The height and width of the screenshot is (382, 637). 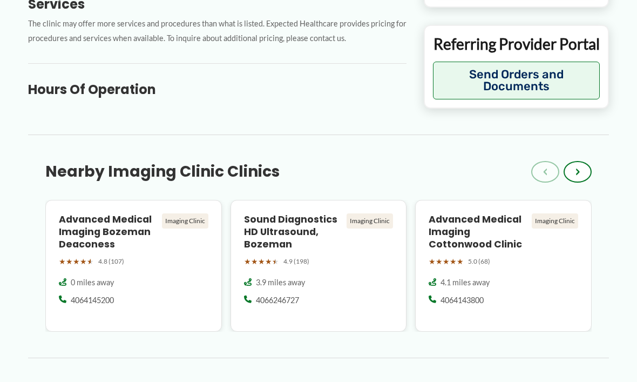 I want to click on a: Advanced Medical Imaging Bozeman Deaconess Imaging Clinic ★★★★★ 4.8 (107) 0 miles away 4064145200, so click(x=133, y=266).